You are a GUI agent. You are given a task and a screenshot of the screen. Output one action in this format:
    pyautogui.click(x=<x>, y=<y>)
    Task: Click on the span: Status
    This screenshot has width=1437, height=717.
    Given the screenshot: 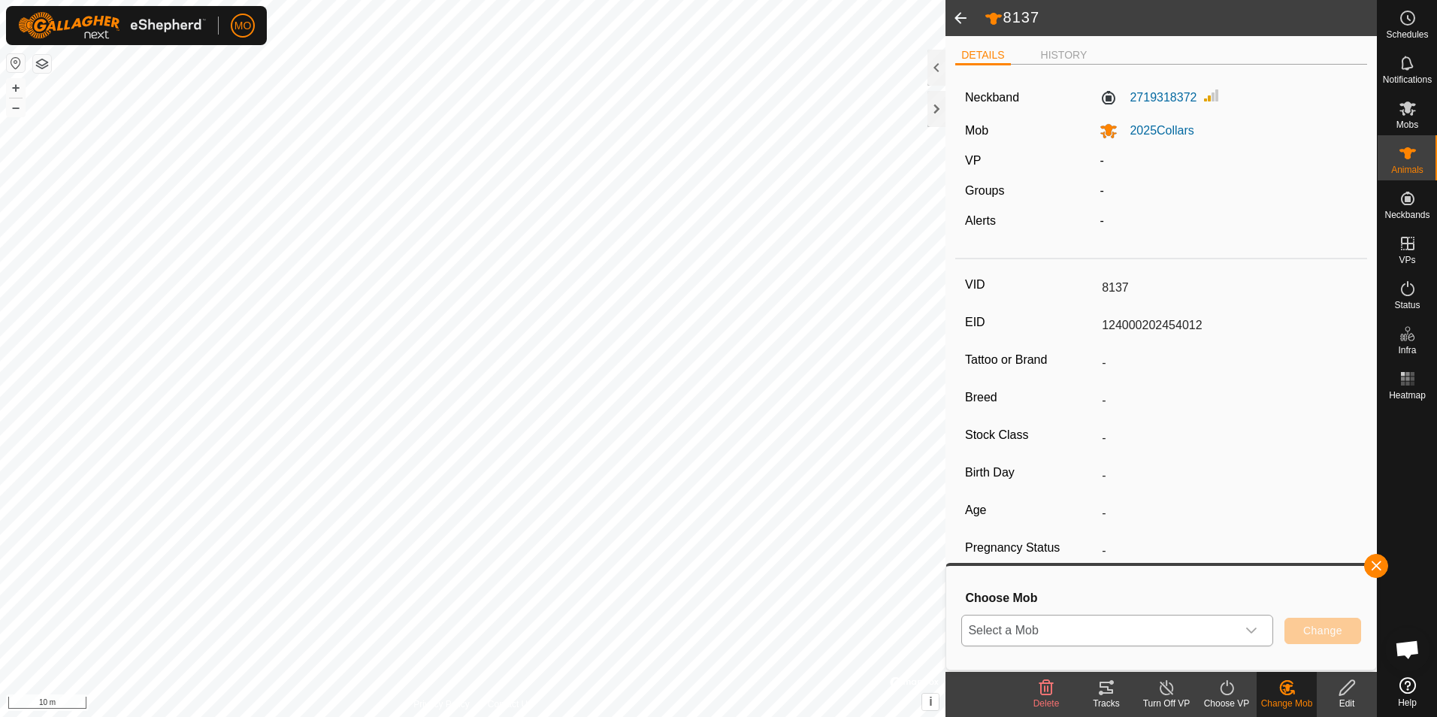 What is the action you would take?
    pyautogui.click(x=1407, y=305)
    